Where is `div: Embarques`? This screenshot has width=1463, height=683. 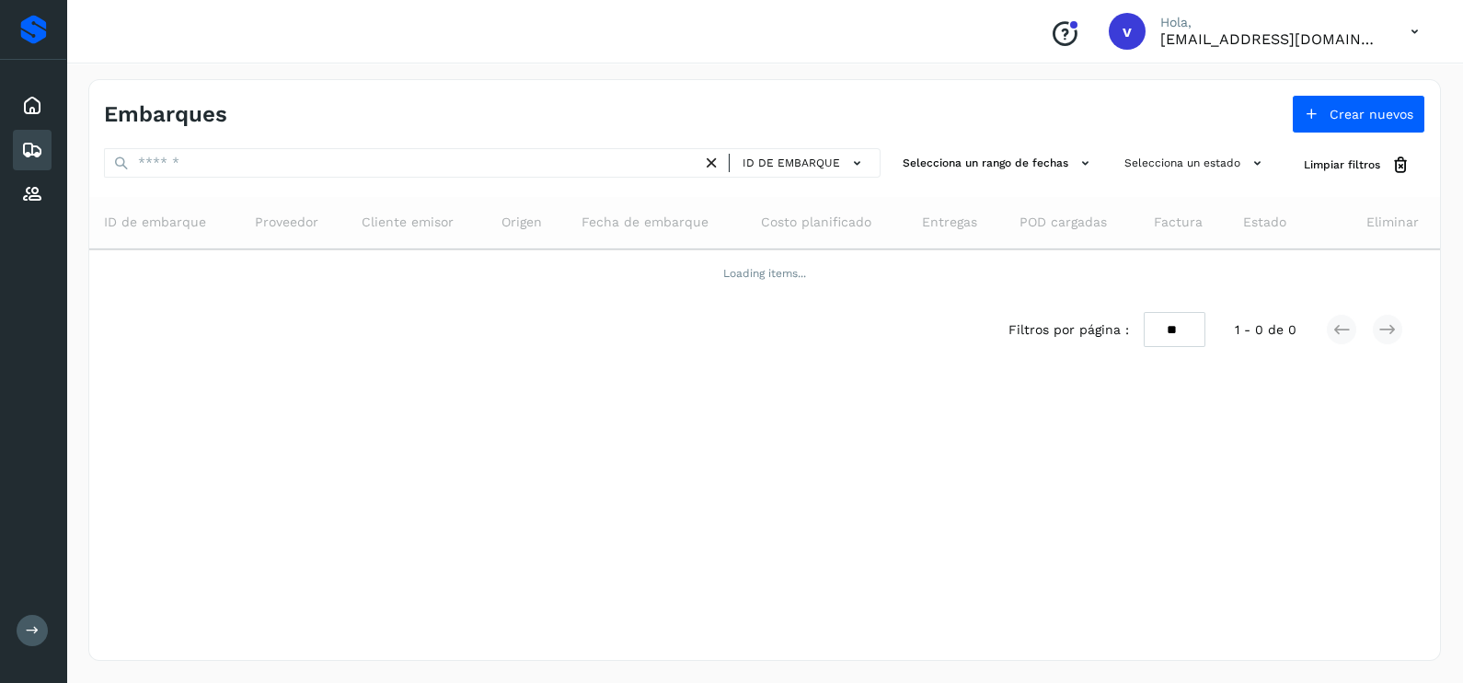
div: Embarques is located at coordinates (32, 150).